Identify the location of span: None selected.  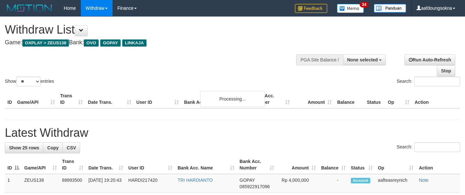
(363, 60).